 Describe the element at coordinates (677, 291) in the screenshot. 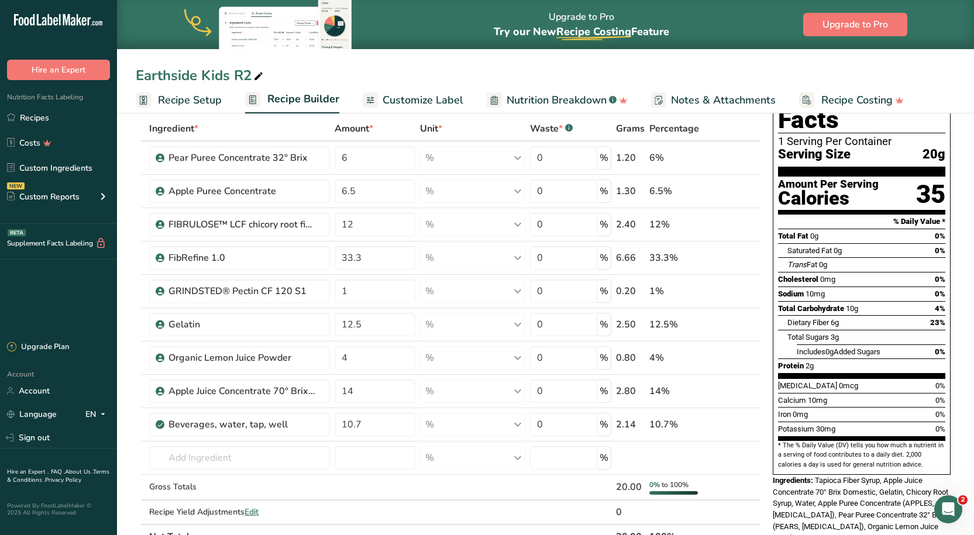

I see `div: 1%` at that location.